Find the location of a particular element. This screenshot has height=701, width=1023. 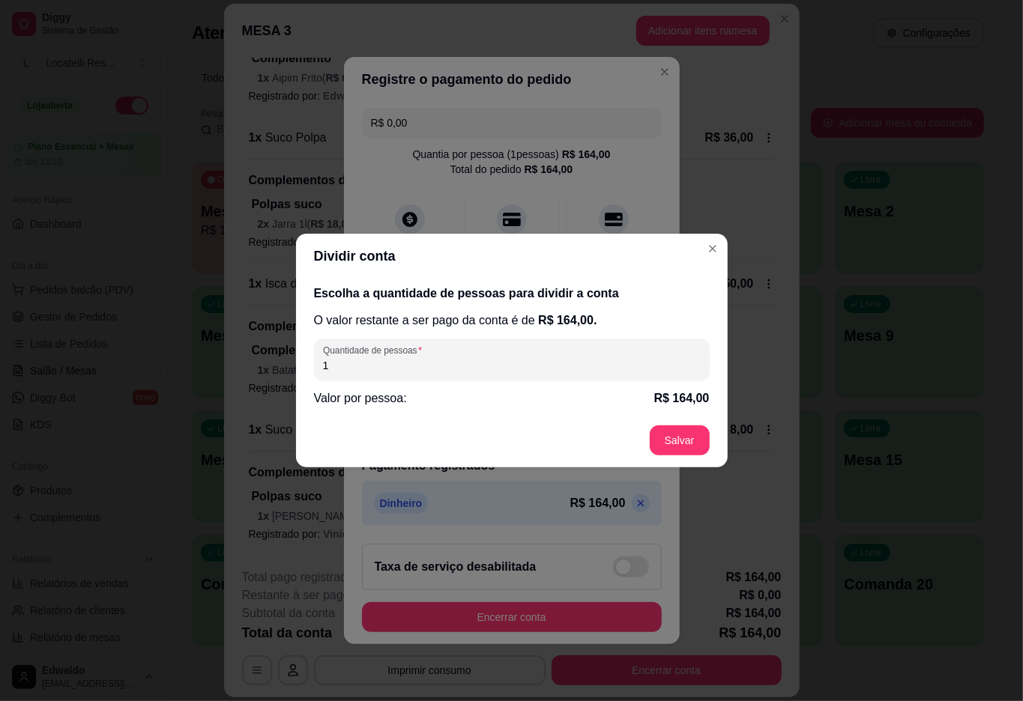

button: Salvar is located at coordinates (680, 441).